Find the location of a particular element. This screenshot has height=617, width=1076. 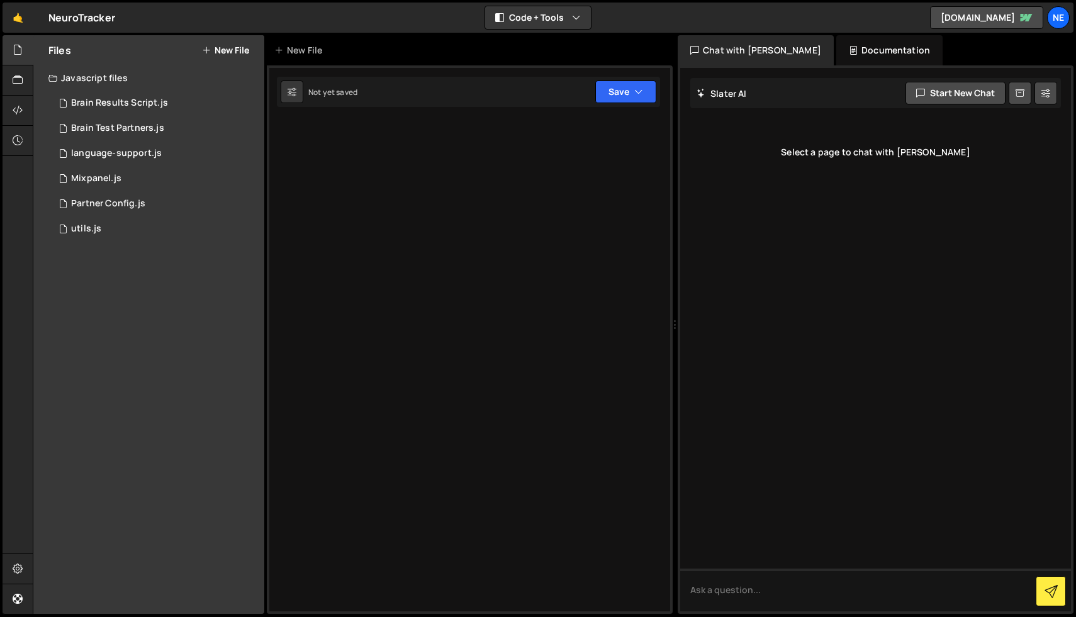

div: Not yet saved is located at coordinates (333, 92).